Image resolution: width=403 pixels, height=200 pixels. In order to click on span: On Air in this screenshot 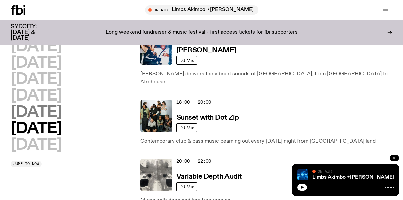, I will do `click(325, 171)`.